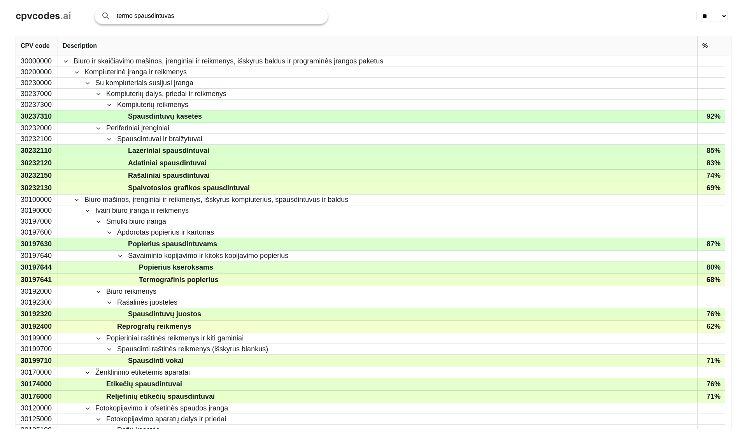 The height and width of the screenshot is (433, 747). What do you see at coordinates (37, 338) in the screenshot?
I see `div: 30199000` at bounding box center [37, 338].